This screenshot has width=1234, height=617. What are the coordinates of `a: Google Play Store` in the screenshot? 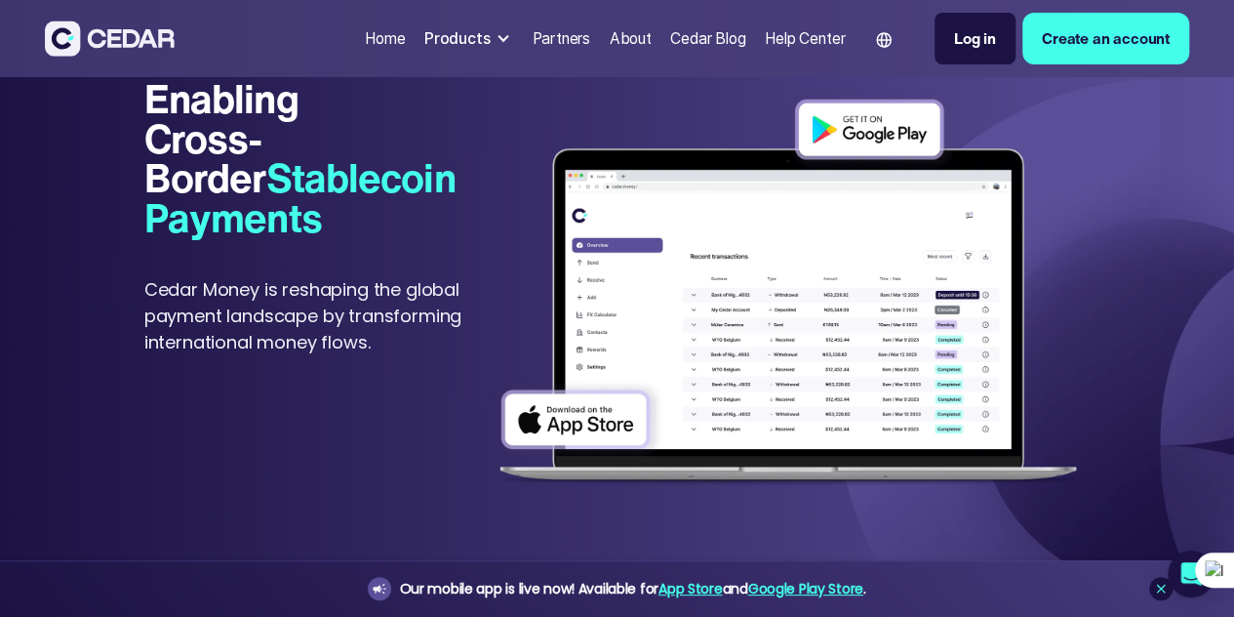 It's located at (806, 588).